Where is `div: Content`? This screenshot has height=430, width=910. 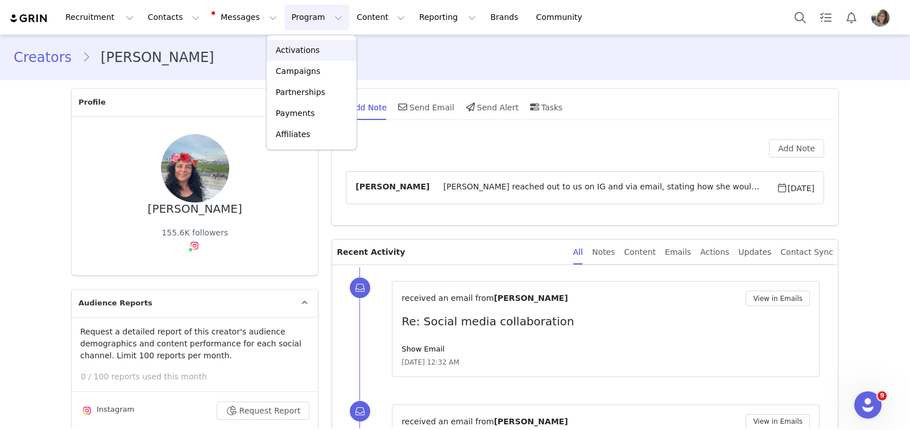
div: Content is located at coordinates (640, 252).